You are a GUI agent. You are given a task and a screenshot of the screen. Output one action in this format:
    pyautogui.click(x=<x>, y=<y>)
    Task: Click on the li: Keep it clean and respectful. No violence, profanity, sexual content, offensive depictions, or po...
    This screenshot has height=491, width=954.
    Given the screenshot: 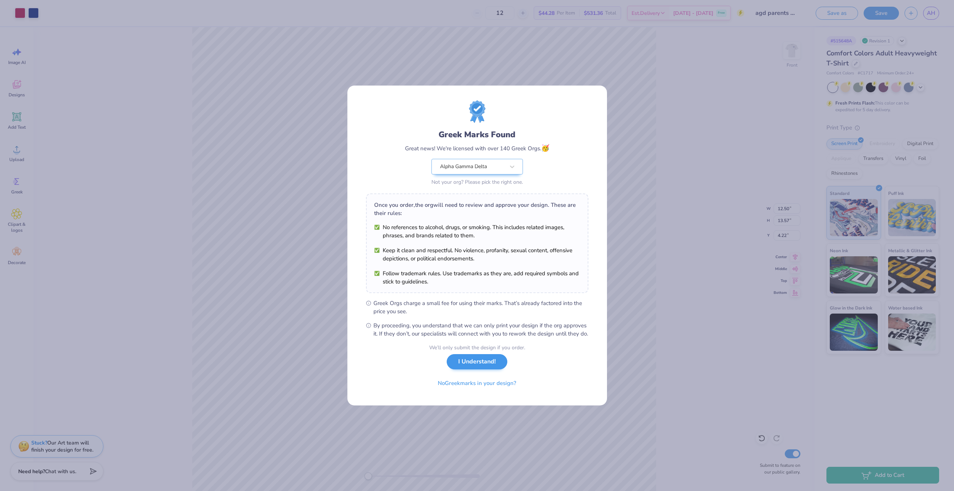 What is the action you would take?
    pyautogui.click(x=477, y=254)
    